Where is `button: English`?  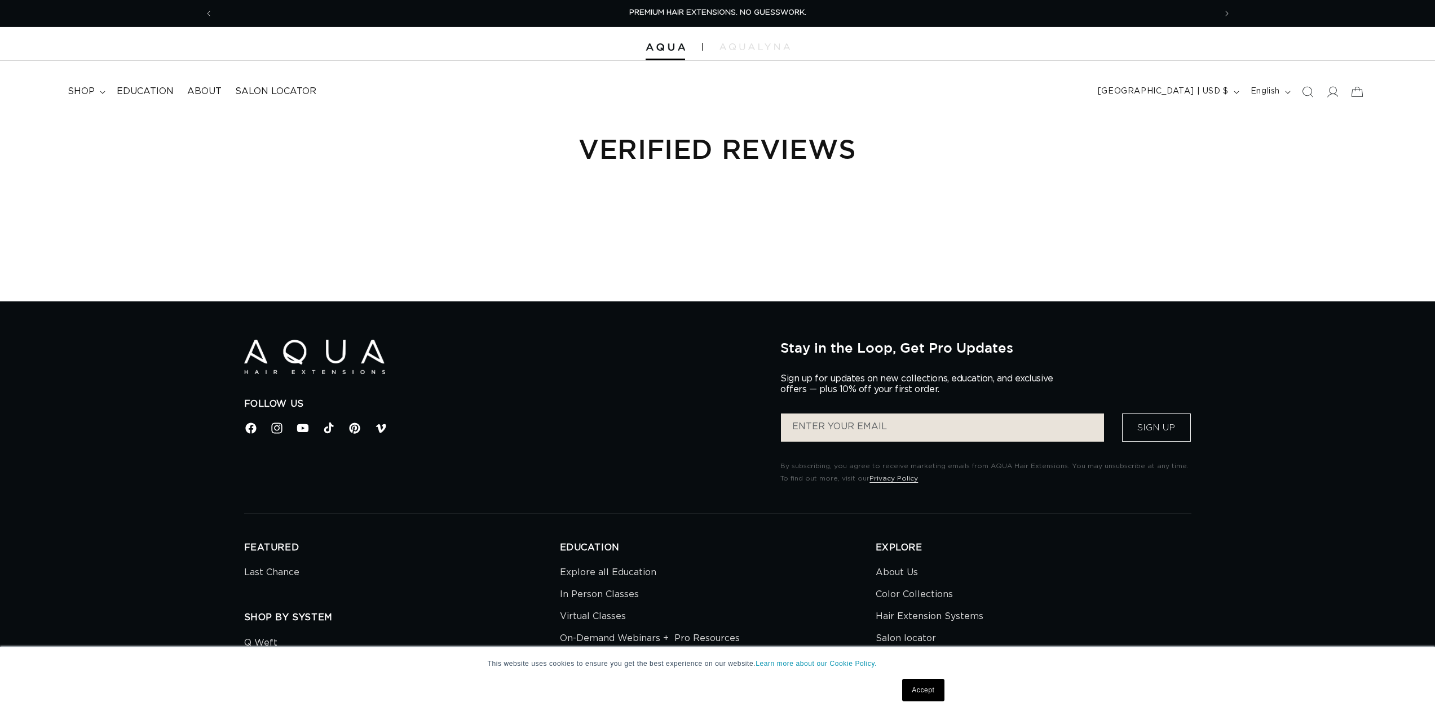 button: English is located at coordinates (1269, 92).